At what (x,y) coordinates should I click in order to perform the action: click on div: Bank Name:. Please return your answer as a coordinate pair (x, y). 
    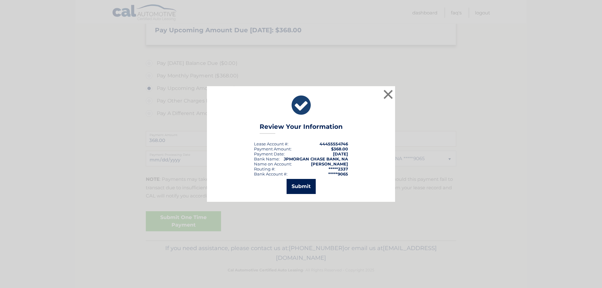
    Looking at the image, I should click on (267, 159).